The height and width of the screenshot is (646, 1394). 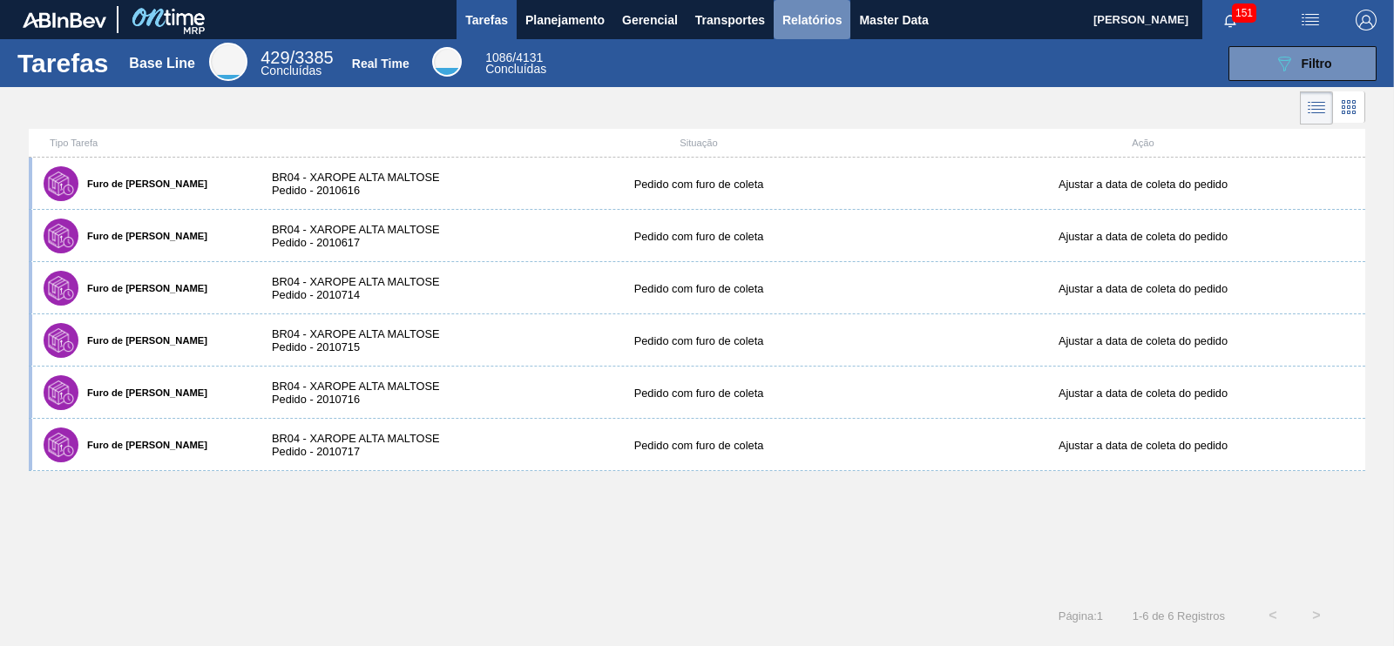 What do you see at coordinates (365, 393) in the screenshot?
I see `div: BR04 - XAROPE ALTA MALTOSE Pedido - 2010716` at bounding box center [365, 393].